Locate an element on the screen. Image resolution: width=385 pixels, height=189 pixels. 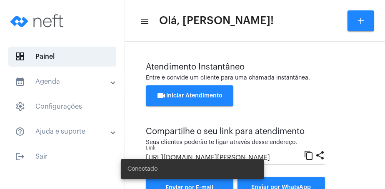
mat-icon: videocam is located at coordinates (162, 96).